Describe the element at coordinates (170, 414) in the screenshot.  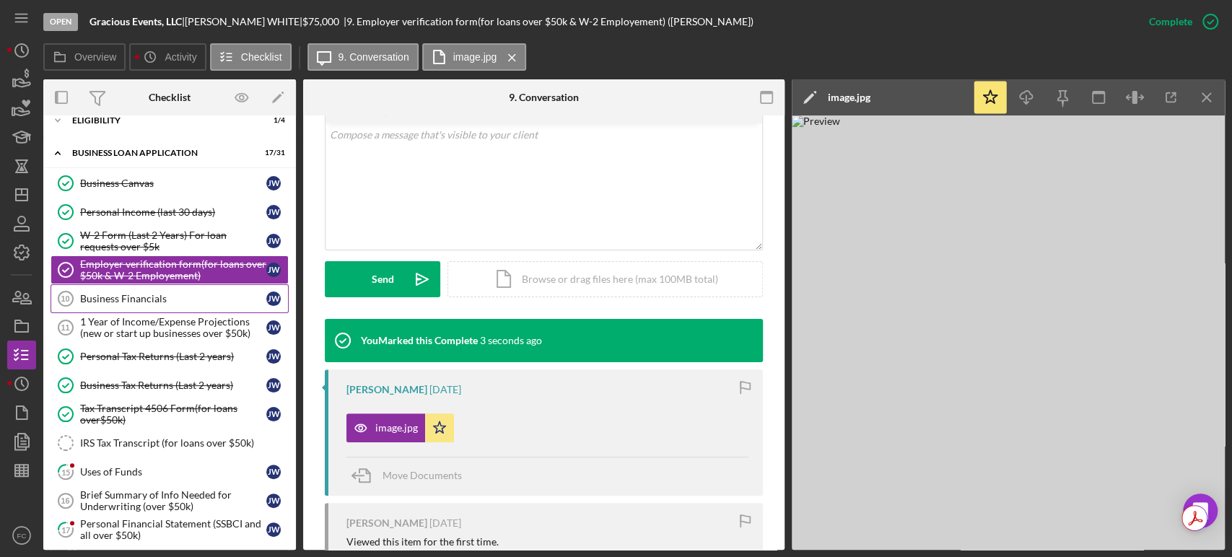
I see `a: Tax Transcript 4506 Form(for loans over$50k)JW` at that location.